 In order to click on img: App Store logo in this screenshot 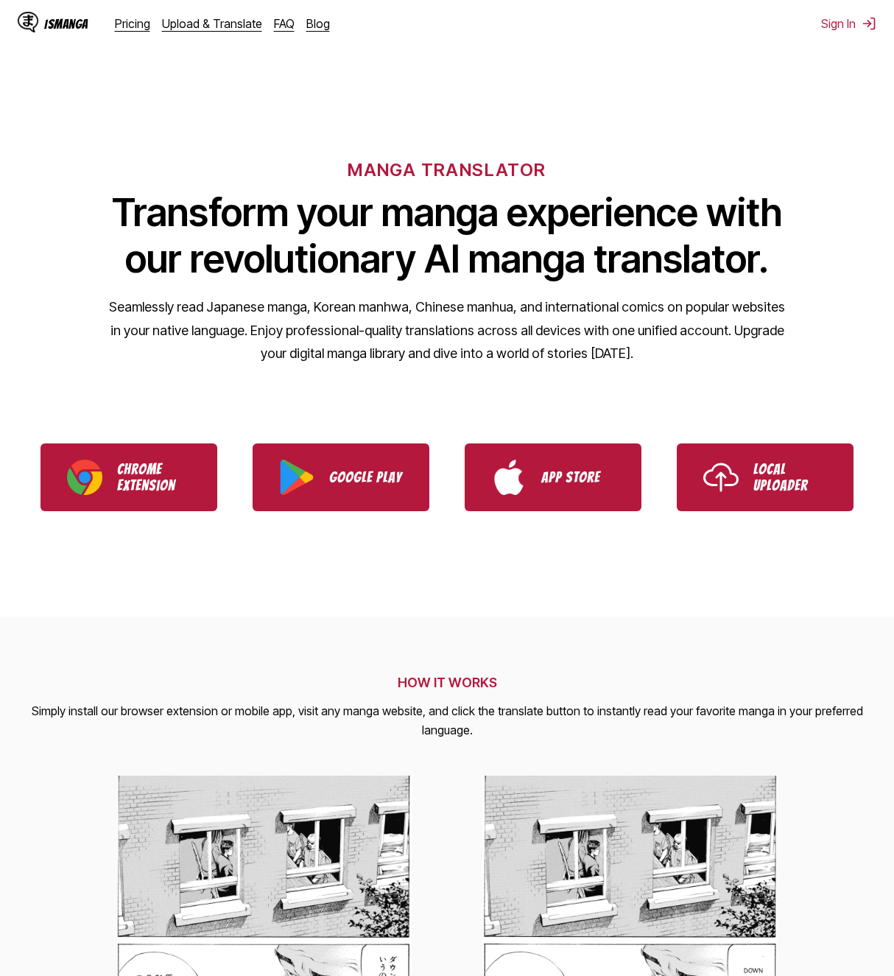, I will do `click(509, 477)`.